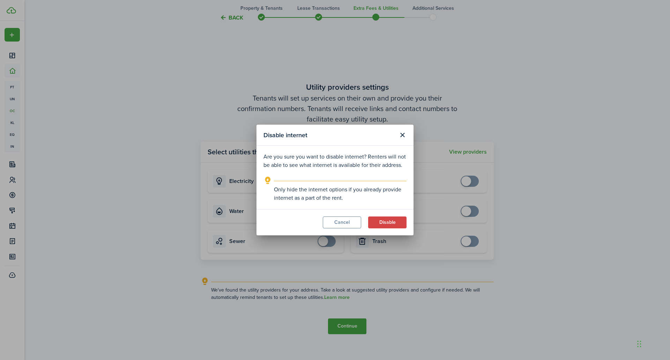 This screenshot has height=360, width=670. What do you see at coordinates (268, 180) in the screenshot?
I see `i: outline` at bounding box center [268, 180].